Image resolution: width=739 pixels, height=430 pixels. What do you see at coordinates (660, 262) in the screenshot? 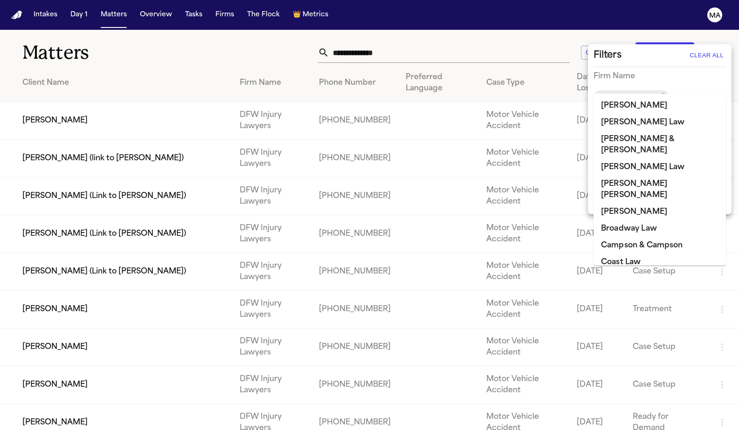
I see `li: Coast Law` at bounding box center [660, 262].